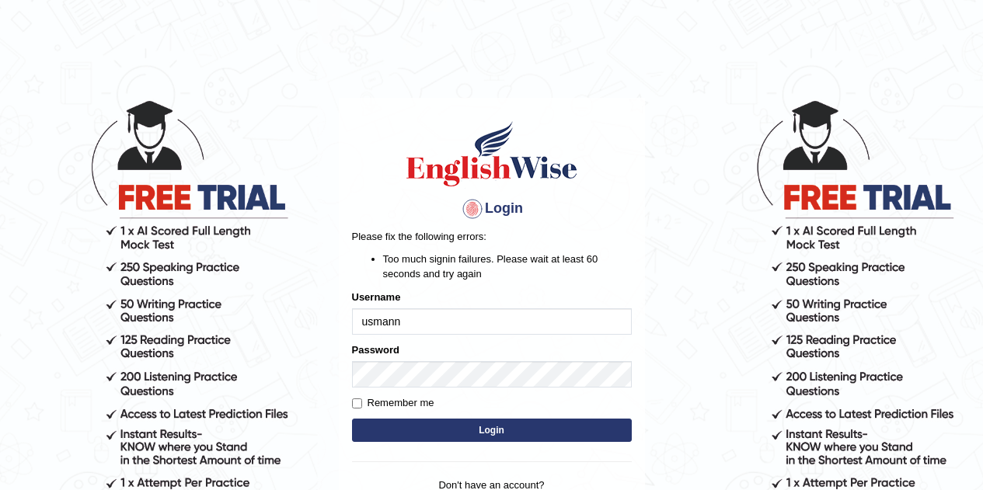  What do you see at coordinates (492, 209) in the screenshot?
I see `h4: Login` at bounding box center [492, 209].